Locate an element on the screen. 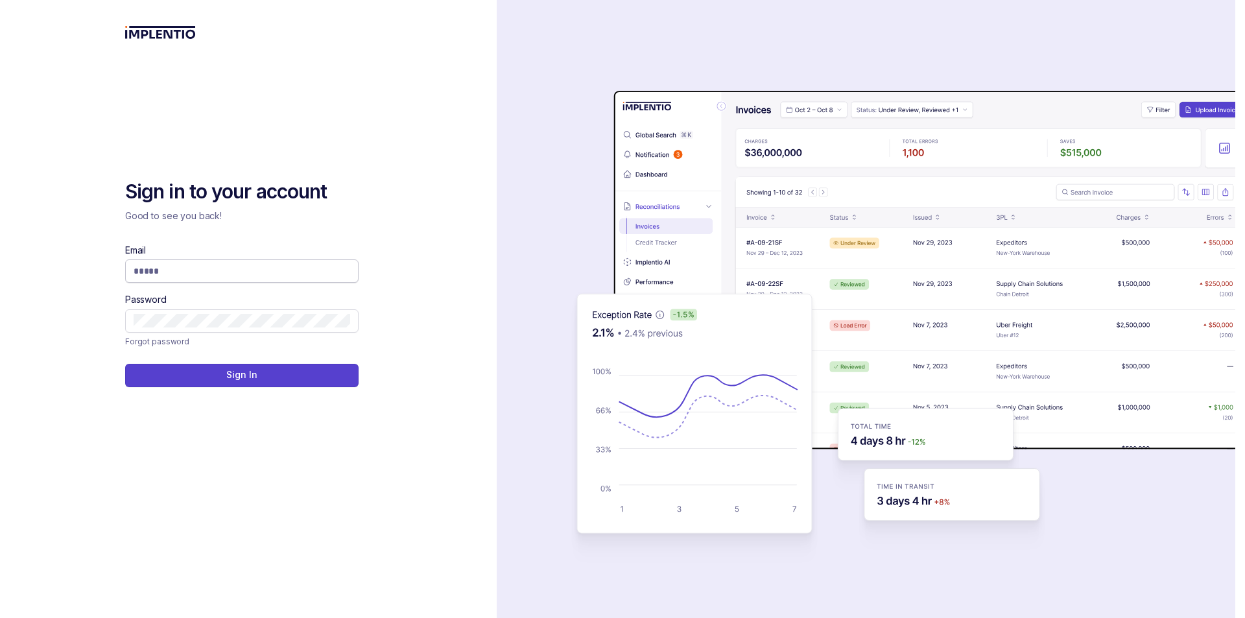 Image resolution: width=1245 pixels, height=618 pixels. h2: Sign in to your account is located at coordinates (242, 192).